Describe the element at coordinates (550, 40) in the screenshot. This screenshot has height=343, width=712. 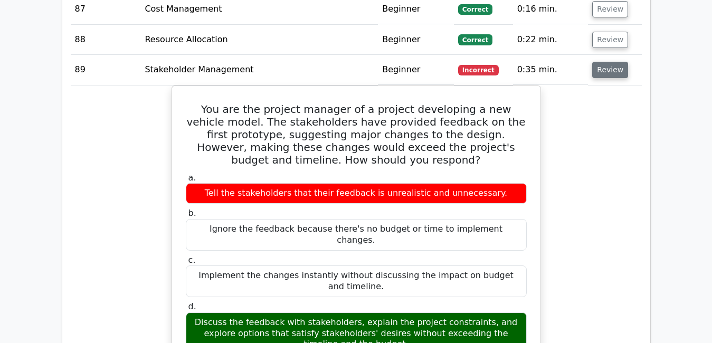
I see `td: 0:22 min.` at that location.